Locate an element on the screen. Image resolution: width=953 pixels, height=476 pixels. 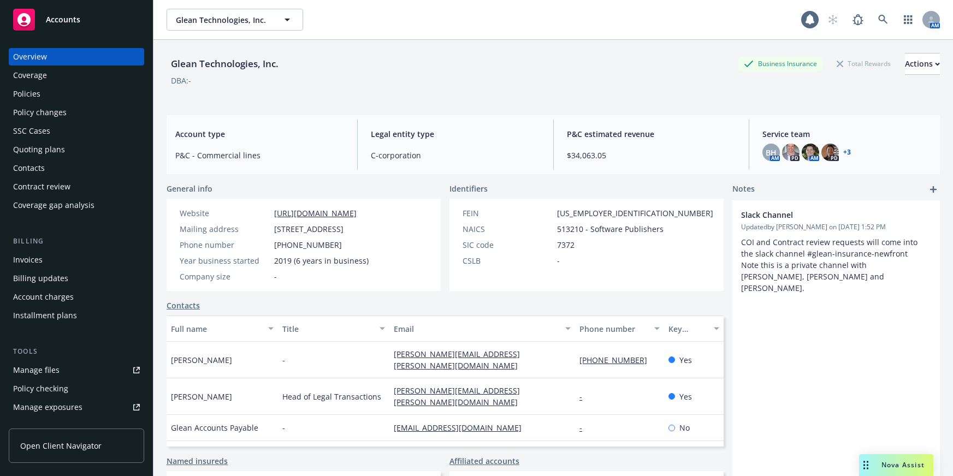
button: Title is located at coordinates (334, 329).